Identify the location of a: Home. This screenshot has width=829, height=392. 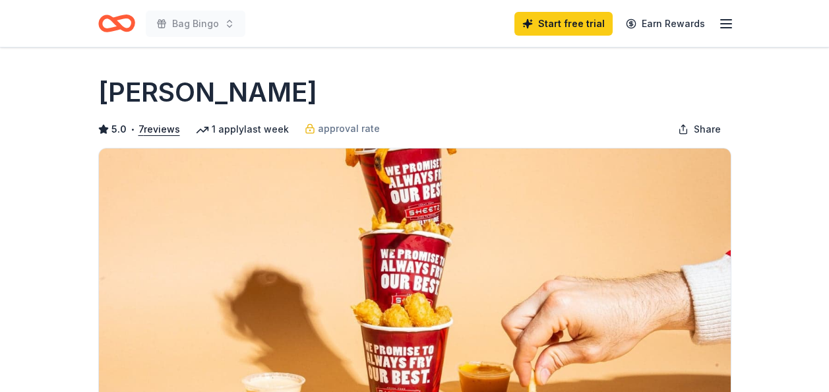
(117, 23).